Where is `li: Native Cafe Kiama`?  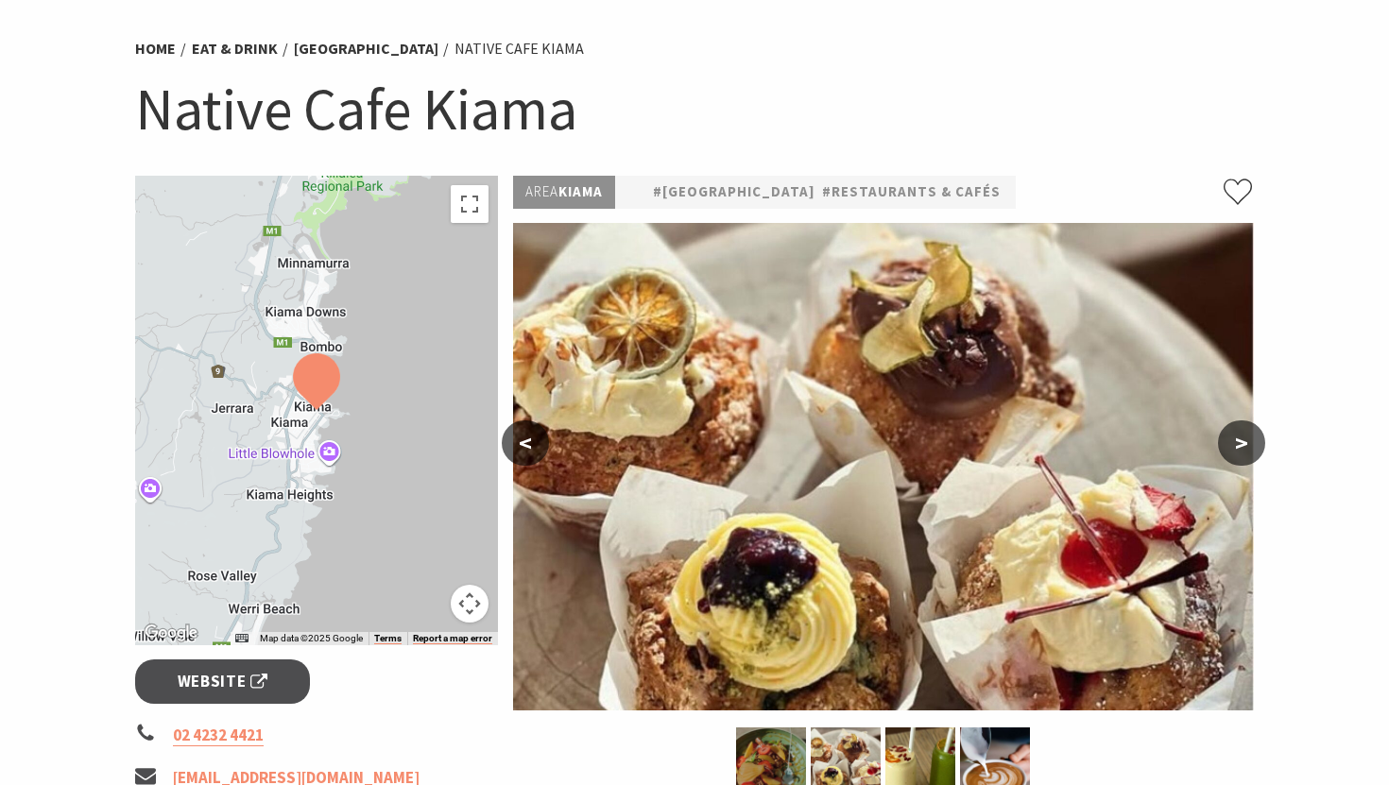 li: Native Cafe Kiama is located at coordinates (519, 49).